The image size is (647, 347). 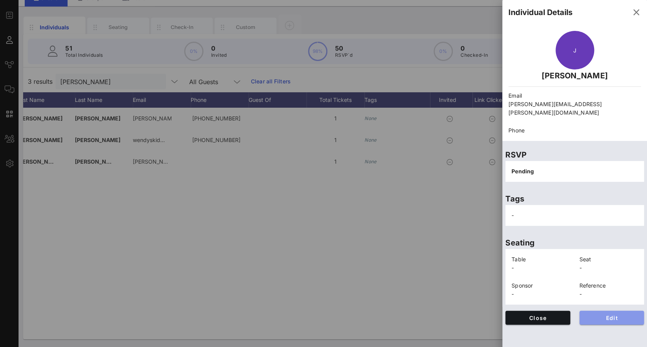 I want to click on span: Edit, so click(x=612, y=318).